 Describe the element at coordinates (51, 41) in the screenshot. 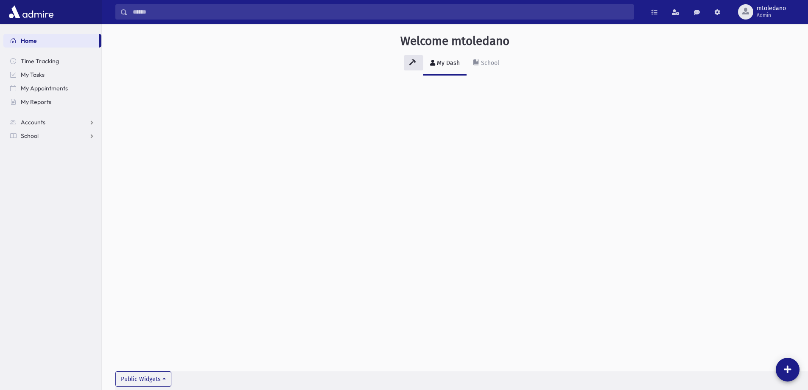

I see `a: Home` at that location.